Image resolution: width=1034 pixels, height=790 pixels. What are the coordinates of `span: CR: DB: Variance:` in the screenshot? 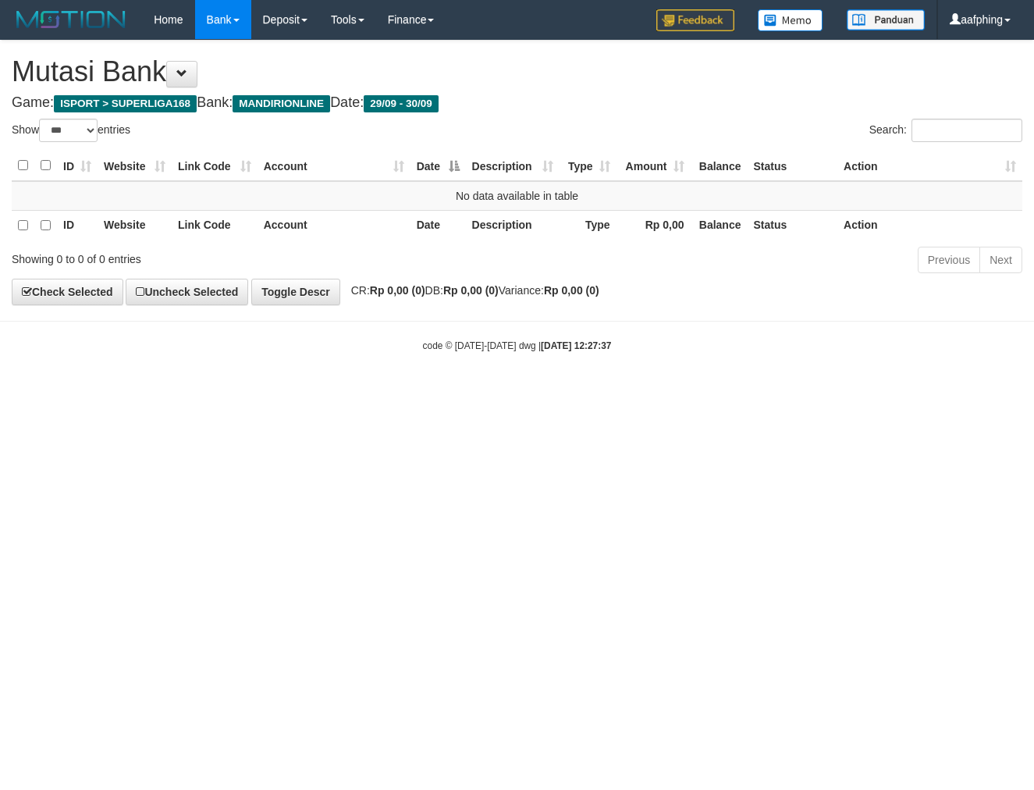 It's located at (471, 290).